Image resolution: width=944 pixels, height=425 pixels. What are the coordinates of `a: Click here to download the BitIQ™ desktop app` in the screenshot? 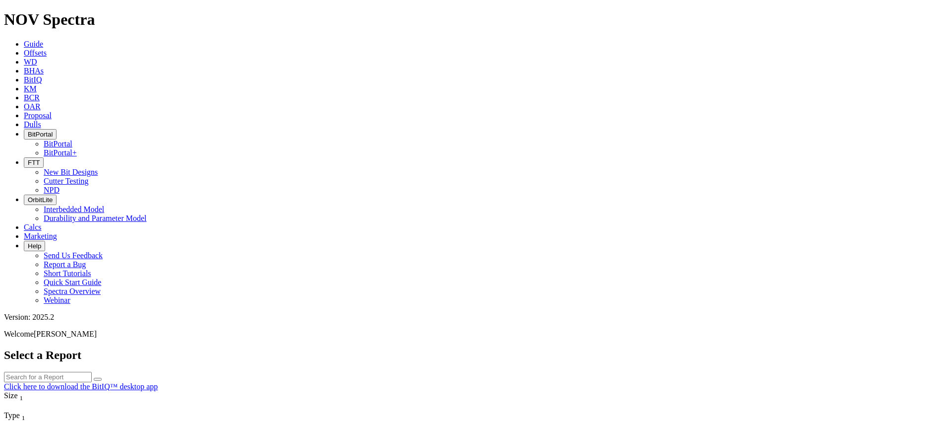 It's located at (81, 386).